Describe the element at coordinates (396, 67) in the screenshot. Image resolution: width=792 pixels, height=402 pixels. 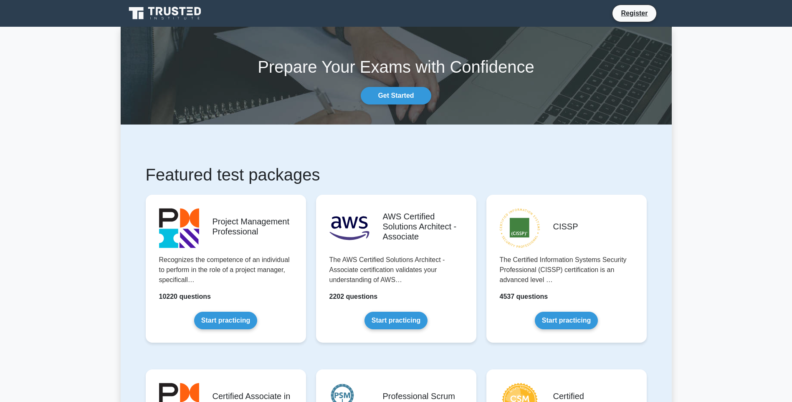
I see `h1: Prepare Your Exams with Confidence` at that location.